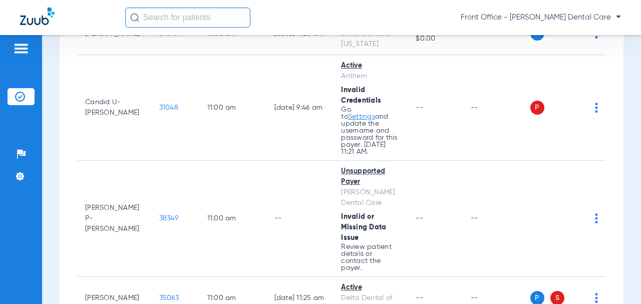 The width and height of the screenshot is (641, 304). I want to click on span: Invalid Credentials, so click(361, 95).